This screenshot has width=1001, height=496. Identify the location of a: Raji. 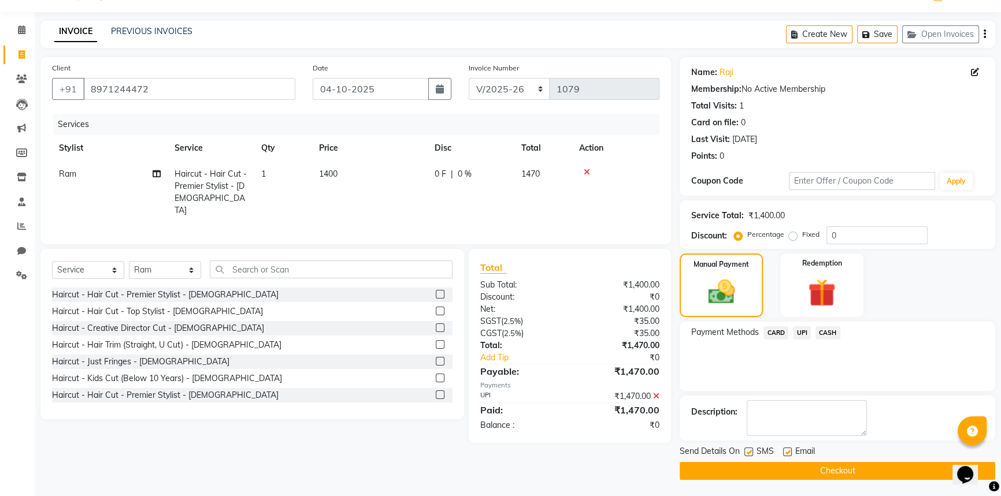
(726, 72).